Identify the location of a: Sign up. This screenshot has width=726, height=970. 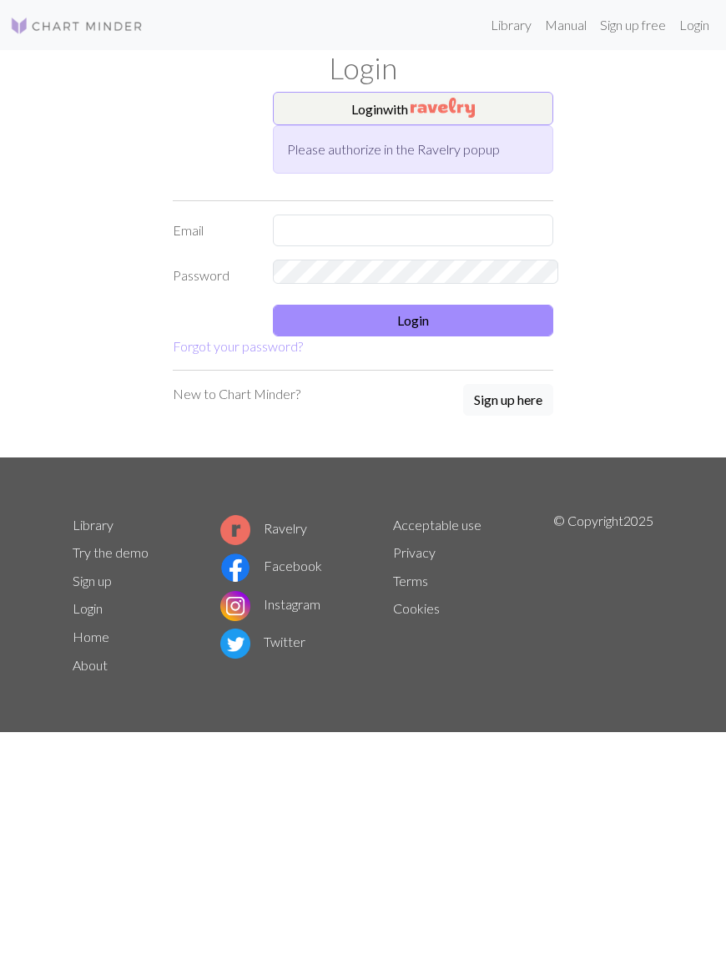
(92, 580).